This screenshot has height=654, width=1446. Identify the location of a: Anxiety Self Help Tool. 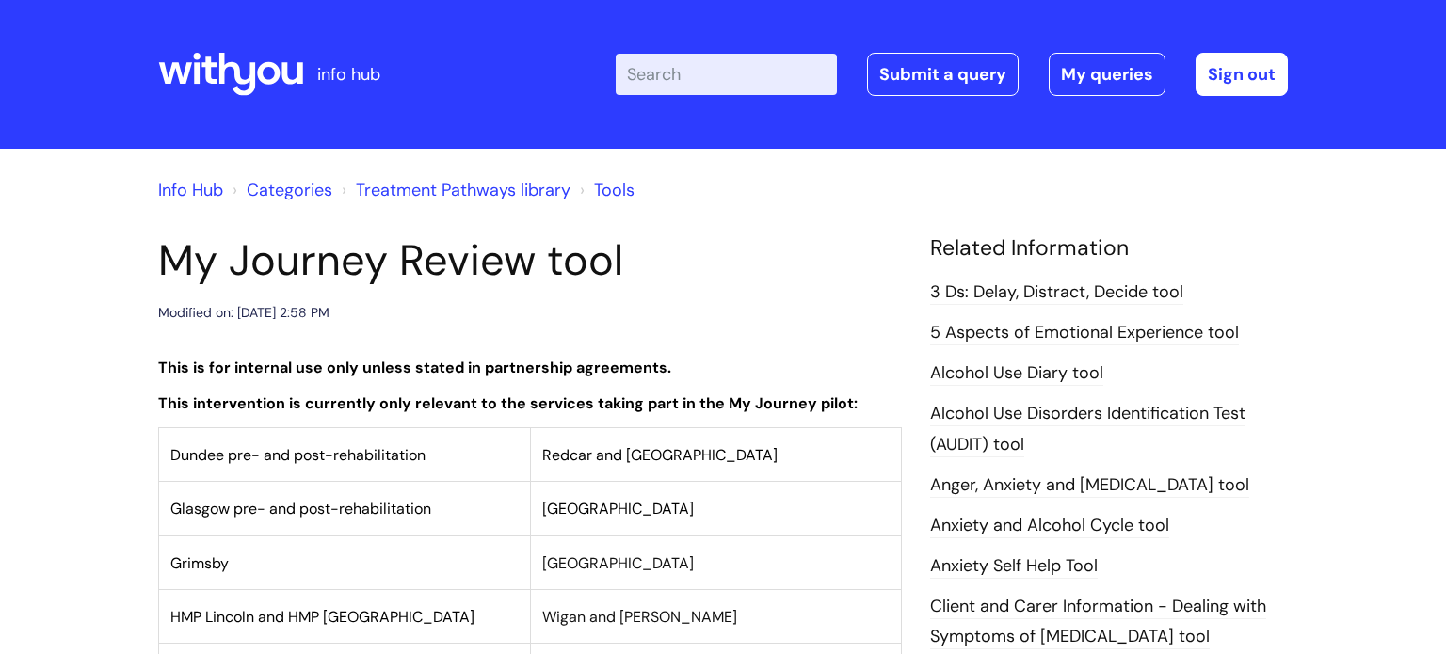
(1014, 567).